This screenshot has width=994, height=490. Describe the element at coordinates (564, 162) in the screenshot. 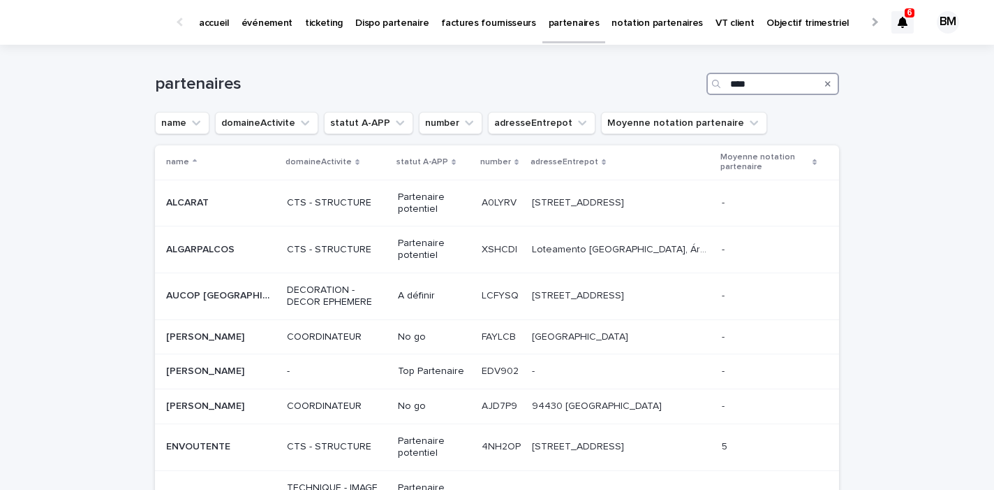

I see `p: adresseEntrepot` at that location.